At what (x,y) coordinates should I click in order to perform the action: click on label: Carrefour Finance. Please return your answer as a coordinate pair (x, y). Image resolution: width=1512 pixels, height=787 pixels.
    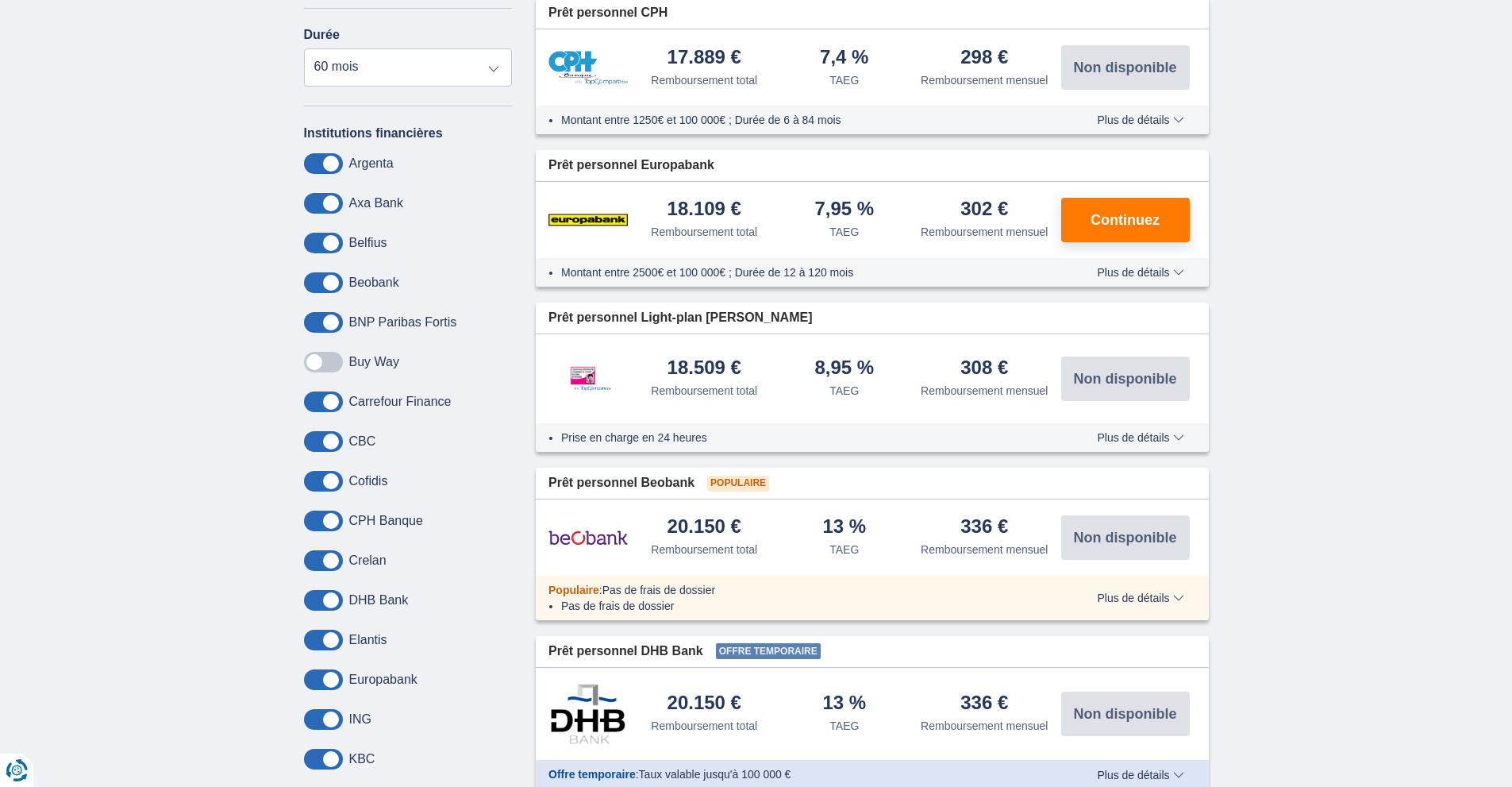
    Looking at the image, I should click on (400, 402).